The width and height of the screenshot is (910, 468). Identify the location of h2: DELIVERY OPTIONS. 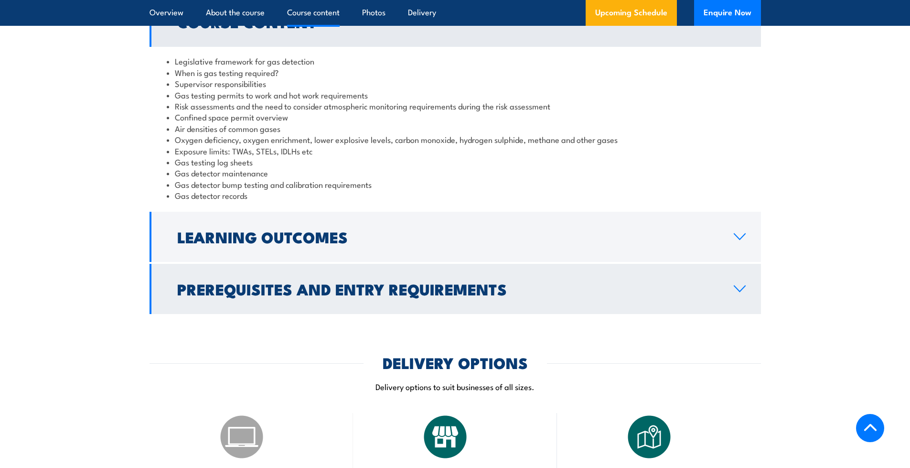
(455, 362).